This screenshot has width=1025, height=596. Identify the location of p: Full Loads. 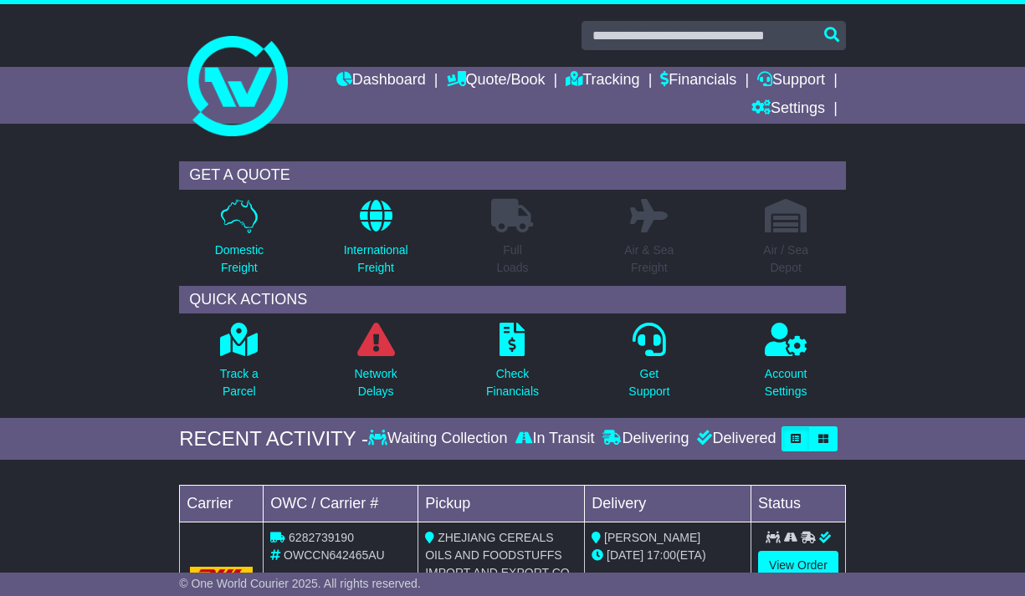
(512, 259).